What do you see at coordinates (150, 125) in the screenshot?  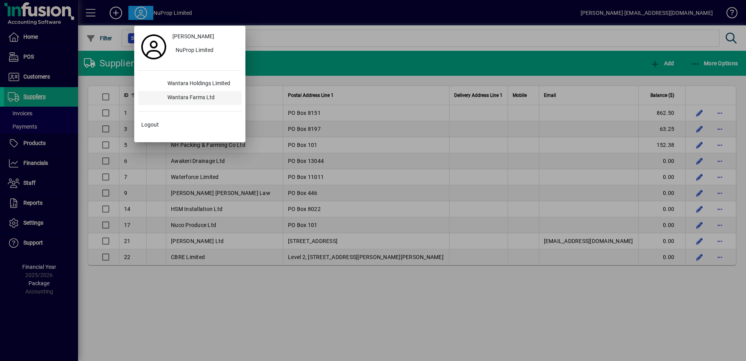 I see `span: Logout` at bounding box center [150, 125].